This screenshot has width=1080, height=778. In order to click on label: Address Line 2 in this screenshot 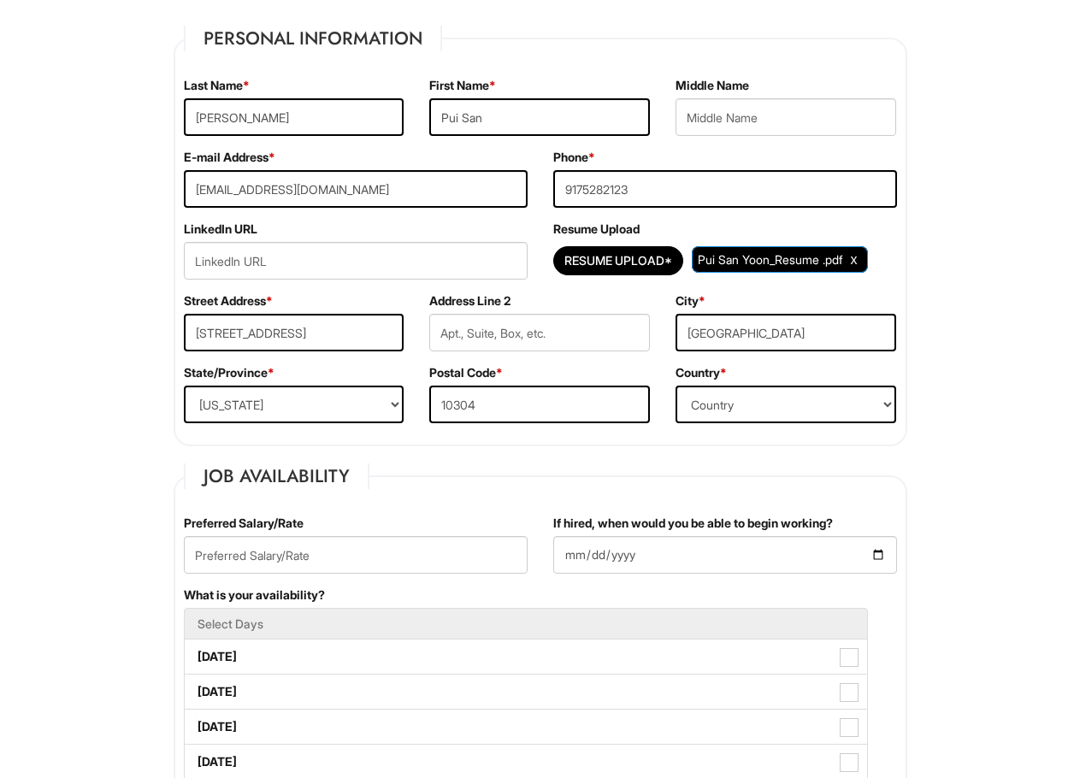, I will do `click(469, 301)`.